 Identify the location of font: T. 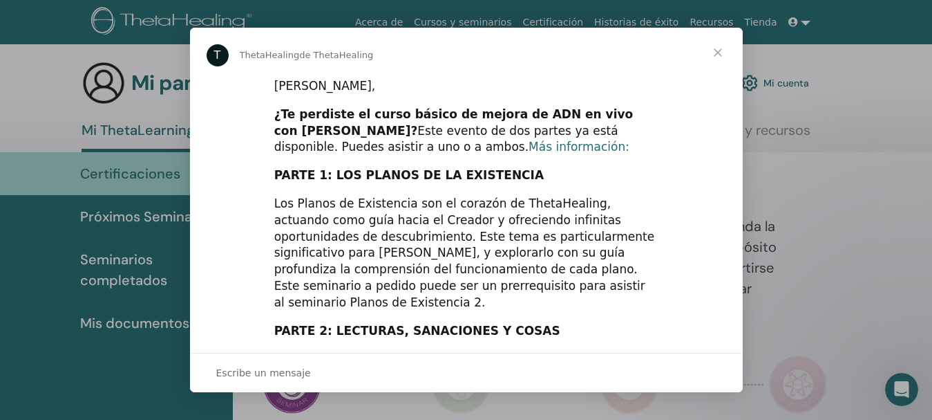
(218, 55).